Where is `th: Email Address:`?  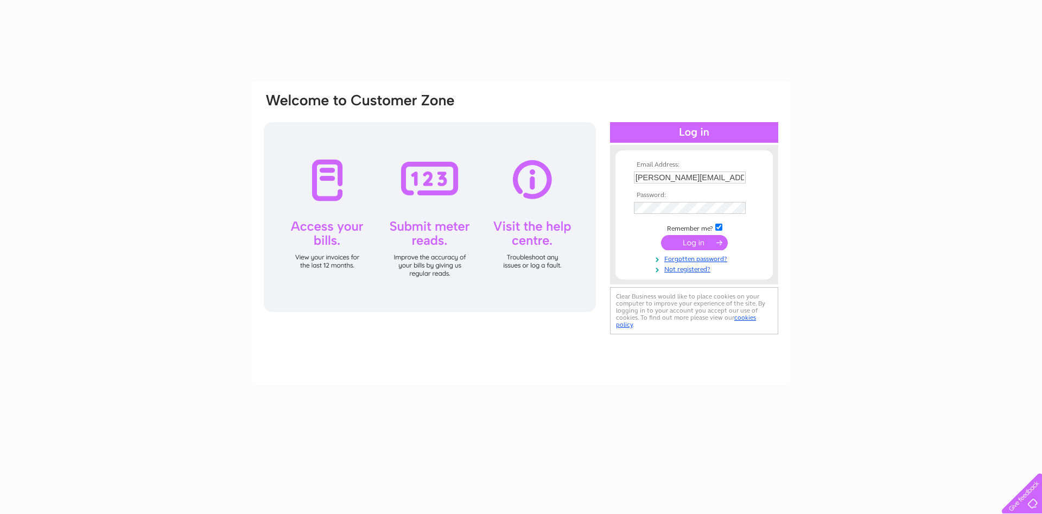 th: Email Address: is located at coordinates (694, 165).